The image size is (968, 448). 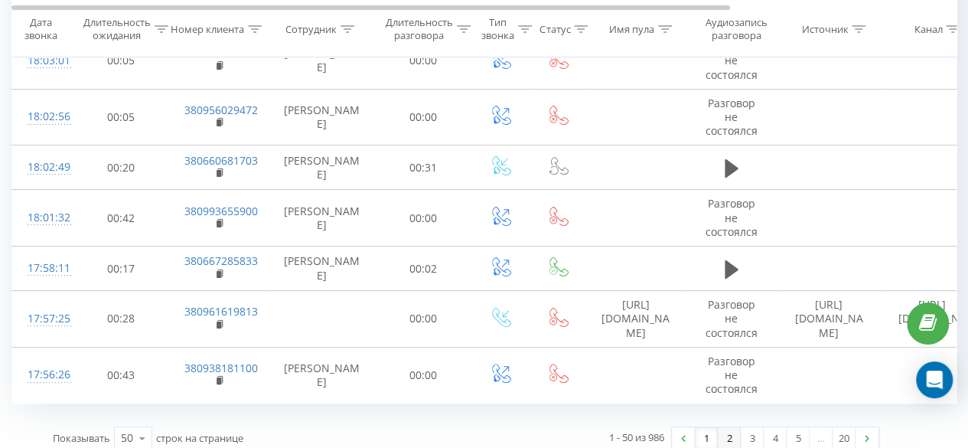 What do you see at coordinates (735, 29) in the screenshot?
I see `div: Аудиозапись разговора` at bounding box center [735, 29].